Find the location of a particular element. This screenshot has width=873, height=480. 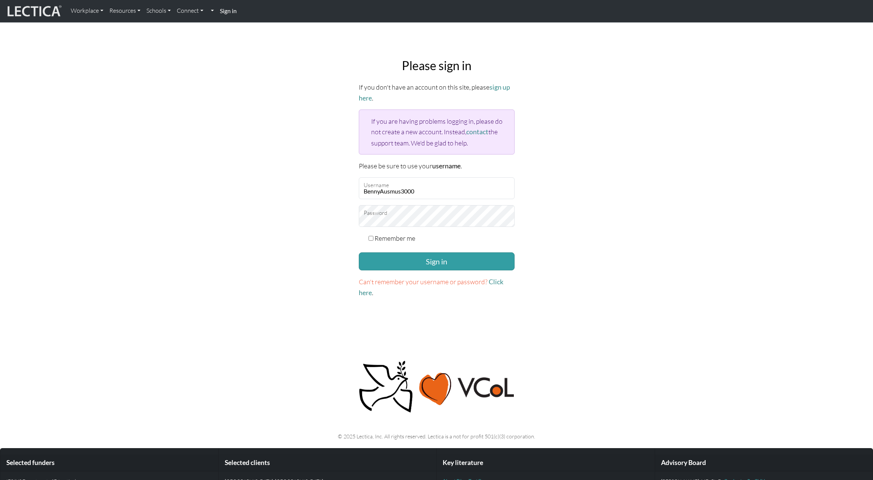

a: Sign in is located at coordinates (228, 11).